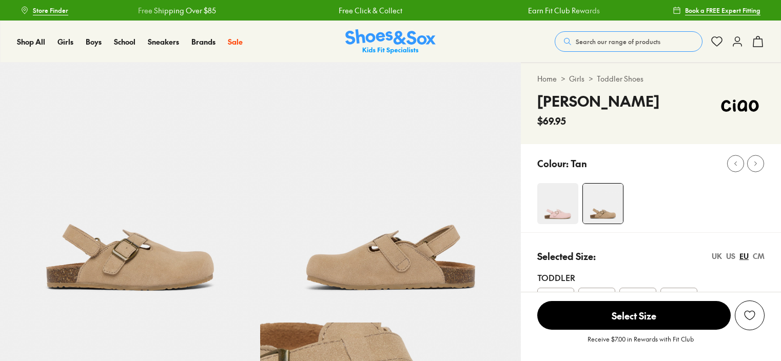 Image resolution: width=781 pixels, height=361 pixels. I want to click on div: EU, so click(744, 256).